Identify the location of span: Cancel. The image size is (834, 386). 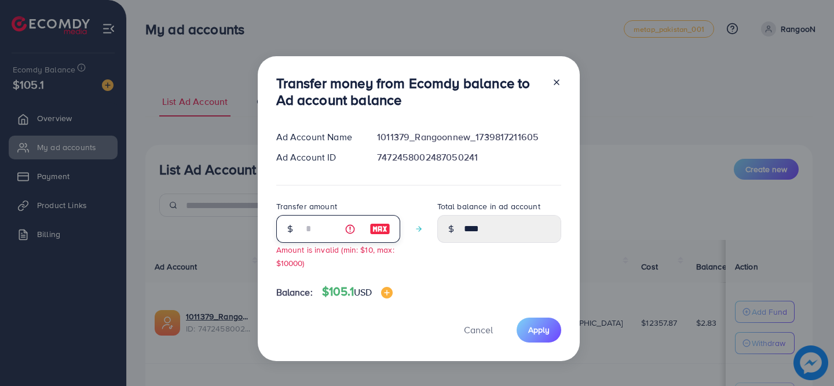
(478, 329).